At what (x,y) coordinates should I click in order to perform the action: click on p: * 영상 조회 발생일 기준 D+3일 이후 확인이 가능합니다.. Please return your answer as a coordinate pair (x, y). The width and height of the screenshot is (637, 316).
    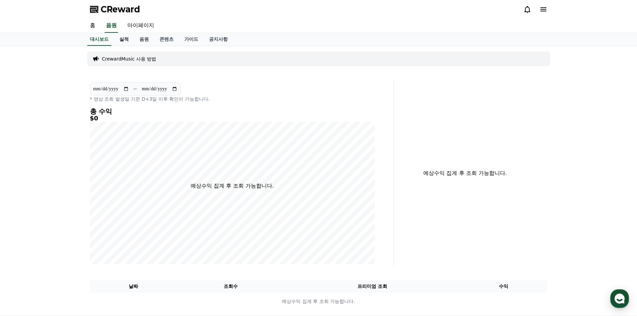
    Looking at the image, I should click on (232, 99).